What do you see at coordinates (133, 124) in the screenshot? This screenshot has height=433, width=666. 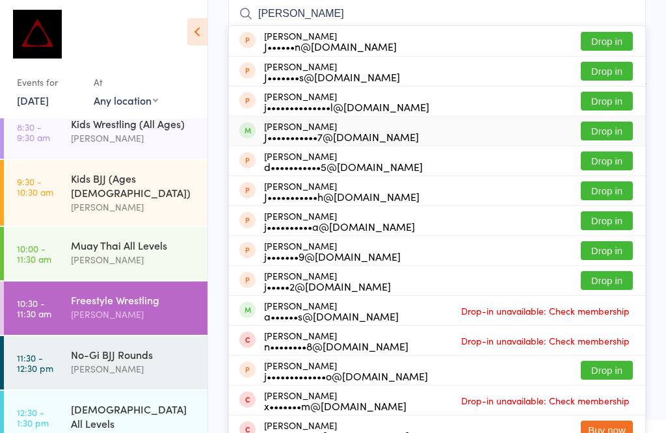 I see `div: Kids Wrestling (All Ages)` at bounding box center [133, 124].